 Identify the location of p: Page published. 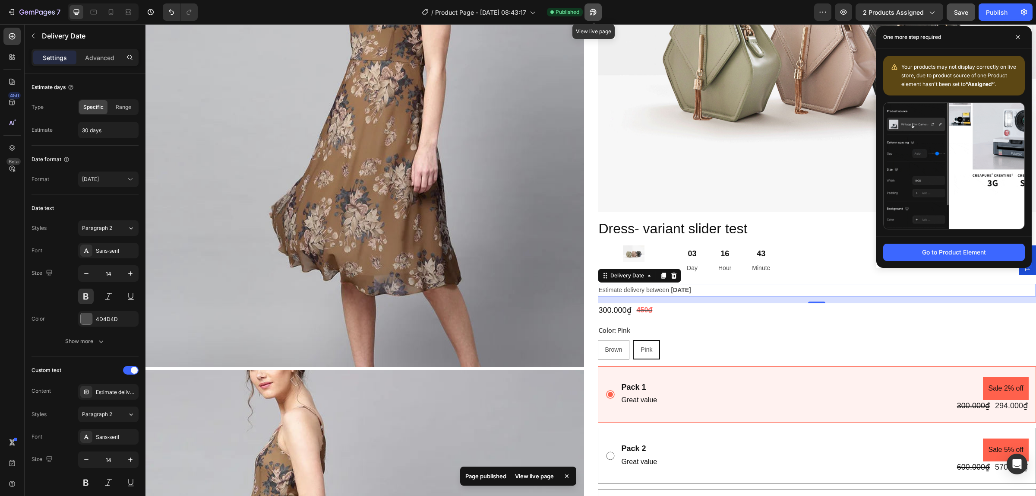
(486, 476).